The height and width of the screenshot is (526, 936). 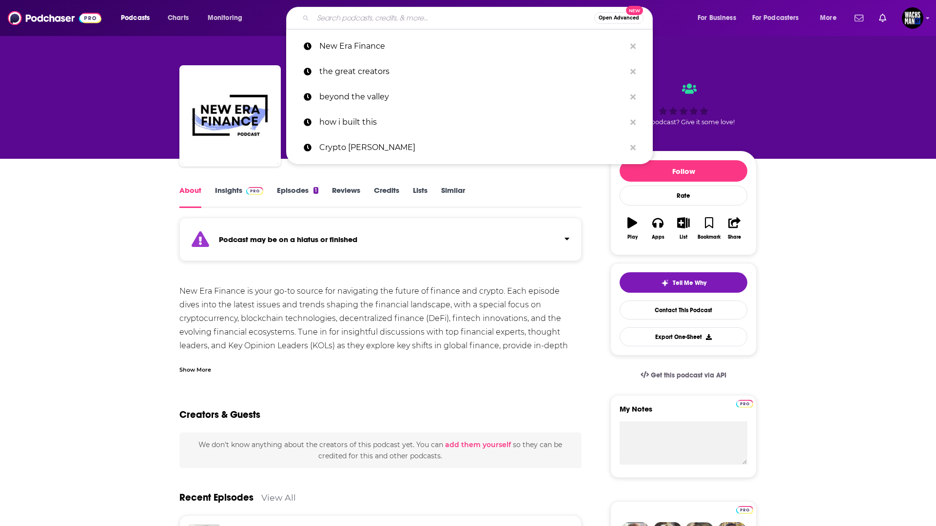 What do you see at coordinates (683, 122) in the screenshot?
I see `span: Good podcast? Give it some love!` at bounding box center [683, 122].